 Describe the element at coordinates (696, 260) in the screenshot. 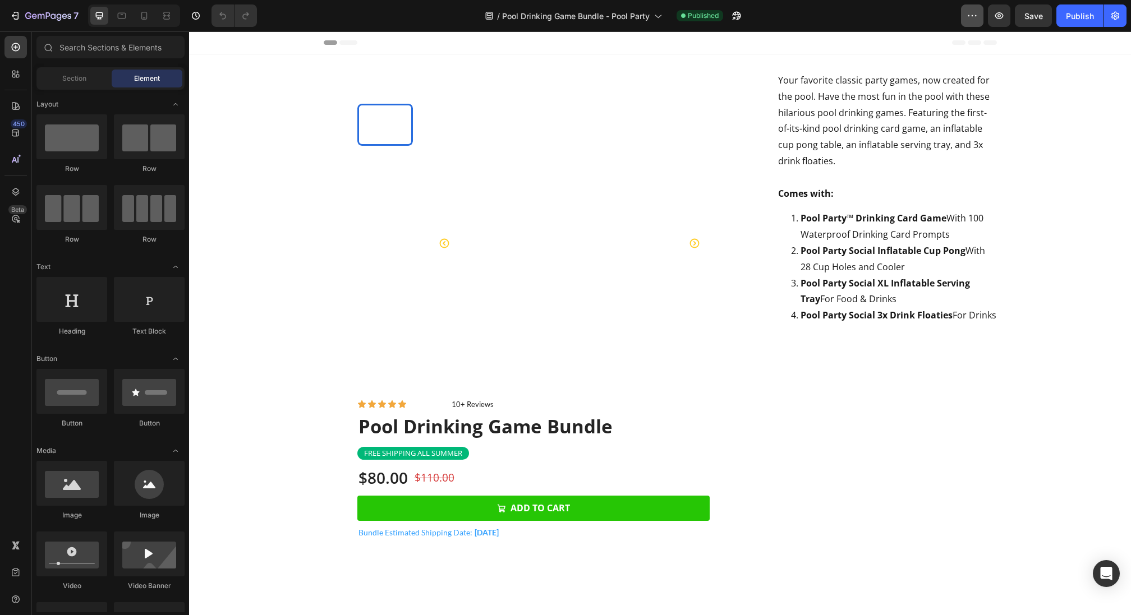

I see `strong: XL Inflatable Serving Tray` at that location.